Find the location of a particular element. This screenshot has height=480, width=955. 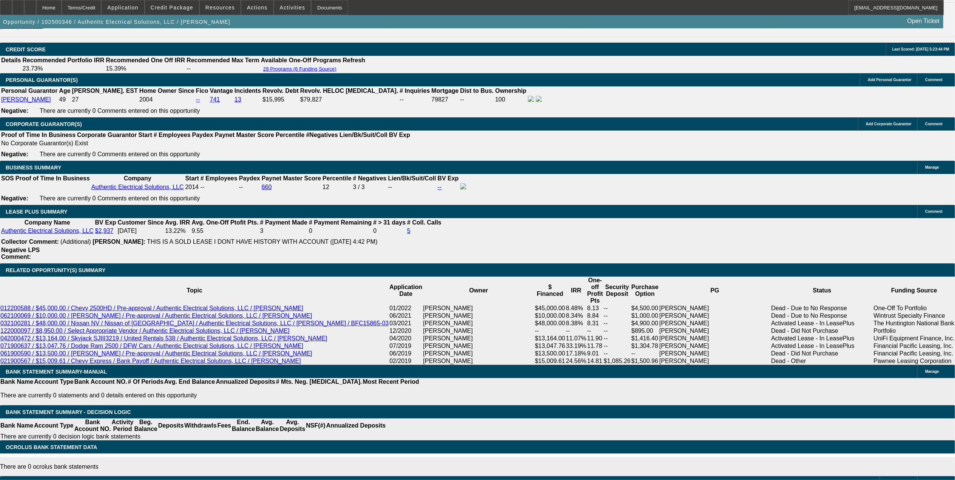

th: Avg. Balance is located at coordinates (267, 426).